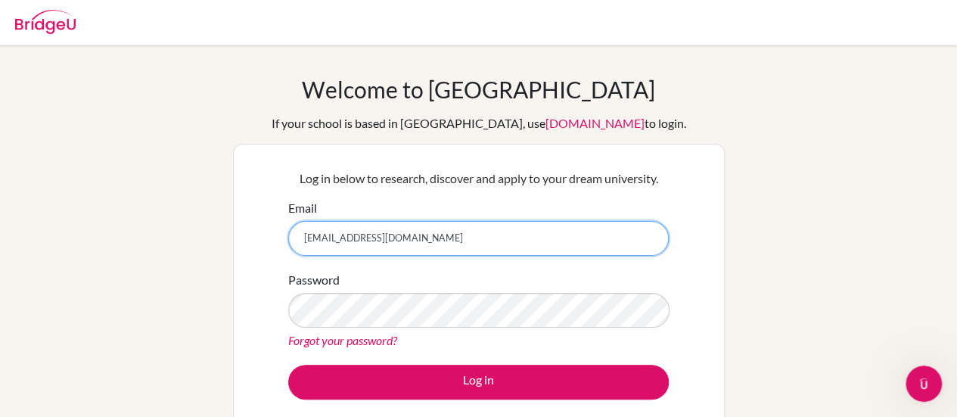  What do you see at coordinates (478, 382) in the screenshot?
I see `button: Log in` at bounding box center [478, 382].